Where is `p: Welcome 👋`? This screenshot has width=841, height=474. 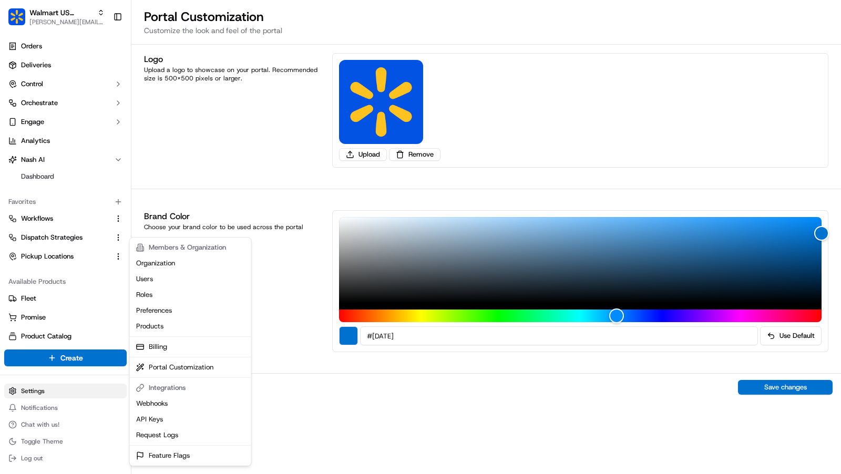 p: Welcome 👋 is located at coordinates (101, 50).